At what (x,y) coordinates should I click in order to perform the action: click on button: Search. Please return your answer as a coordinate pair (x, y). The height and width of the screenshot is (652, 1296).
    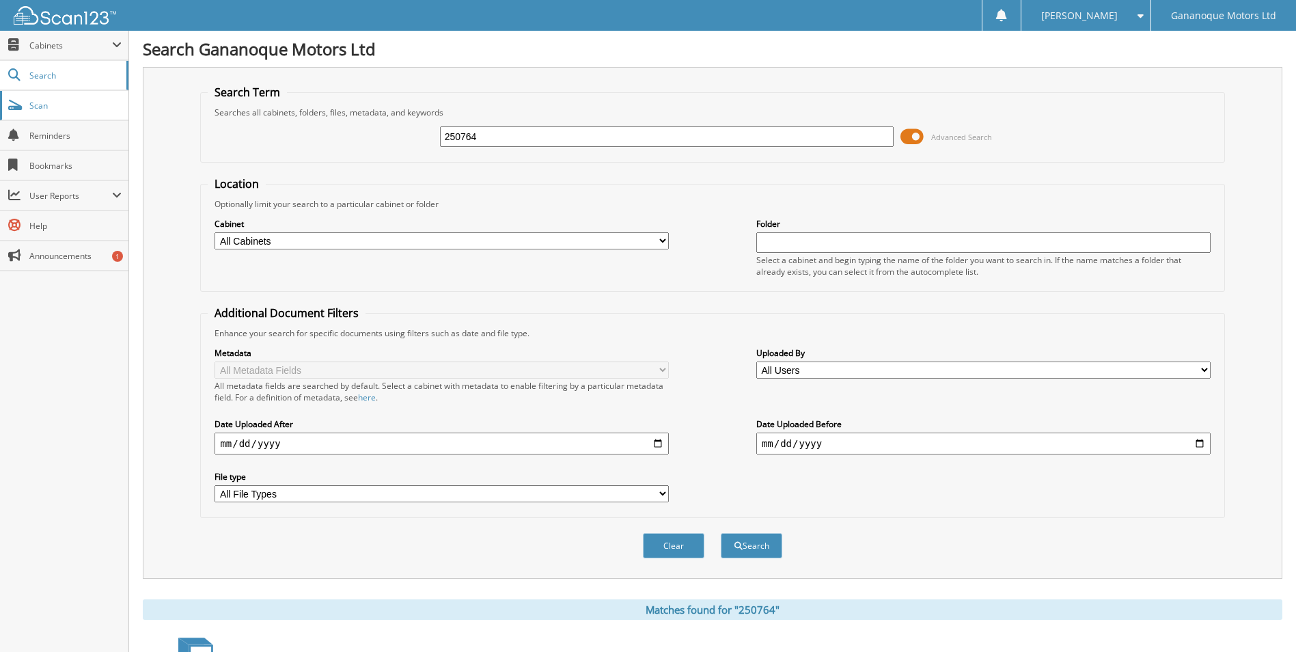
    Looking at the image, I should click on (752, 545).